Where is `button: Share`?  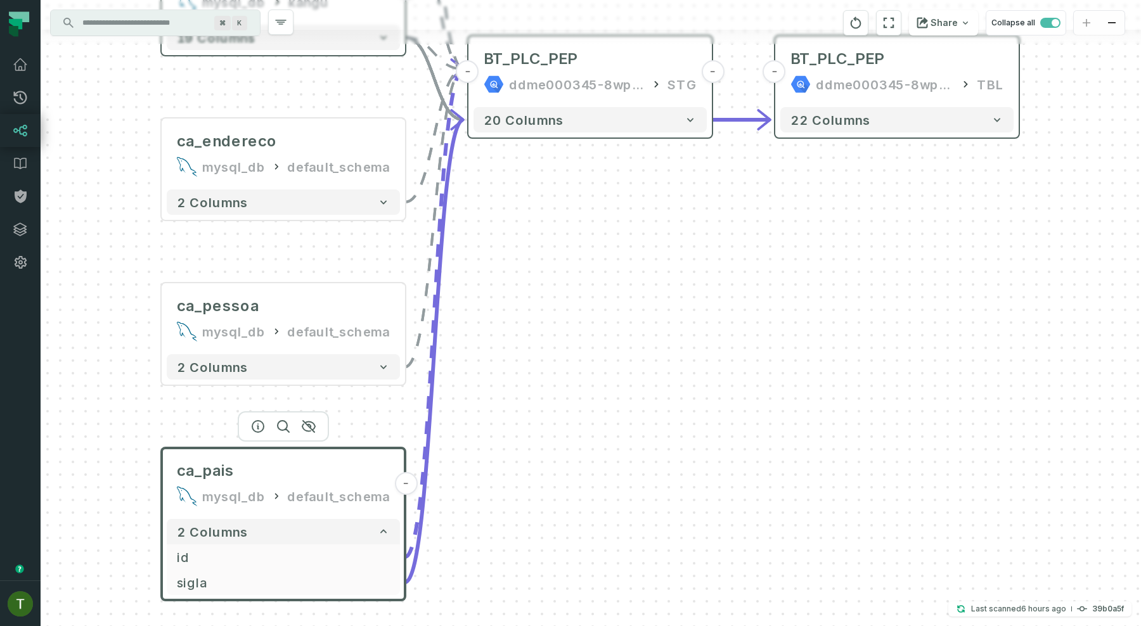
button: Share is located at coordinates (943, 23).